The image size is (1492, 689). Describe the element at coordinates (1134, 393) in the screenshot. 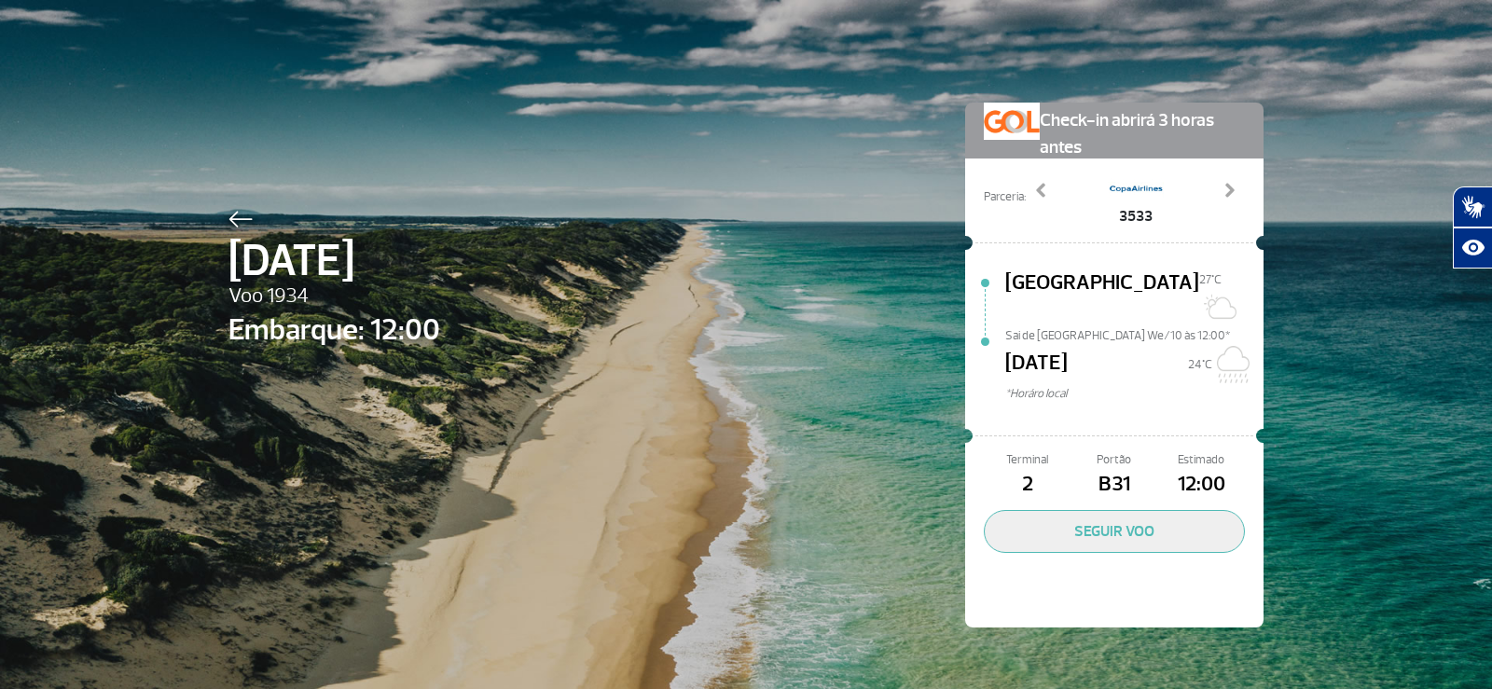

I see `span: *Horáro local` at that location.